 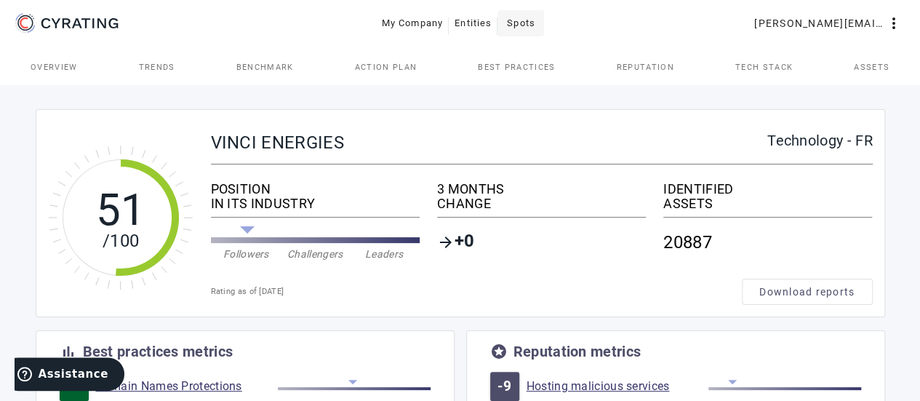 What do you see at coordinates (499, 351) in the screenshot?
I see `mat-icon: stars` at bounding box center [499, 351].